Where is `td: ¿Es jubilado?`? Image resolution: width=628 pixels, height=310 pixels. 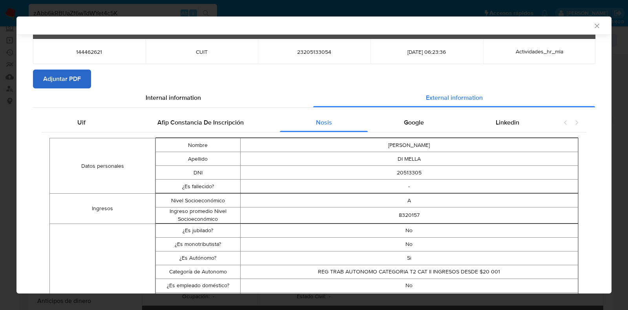 td: ¿Es jubilado? is located at coordinates (198, 230).